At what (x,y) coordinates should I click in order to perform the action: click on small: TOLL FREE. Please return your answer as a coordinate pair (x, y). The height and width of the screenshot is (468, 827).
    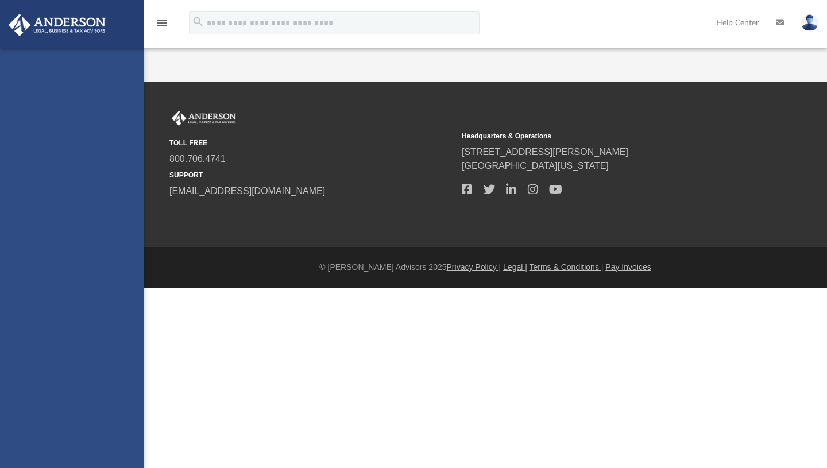
    Looking at the image, I should click on (311, 143).